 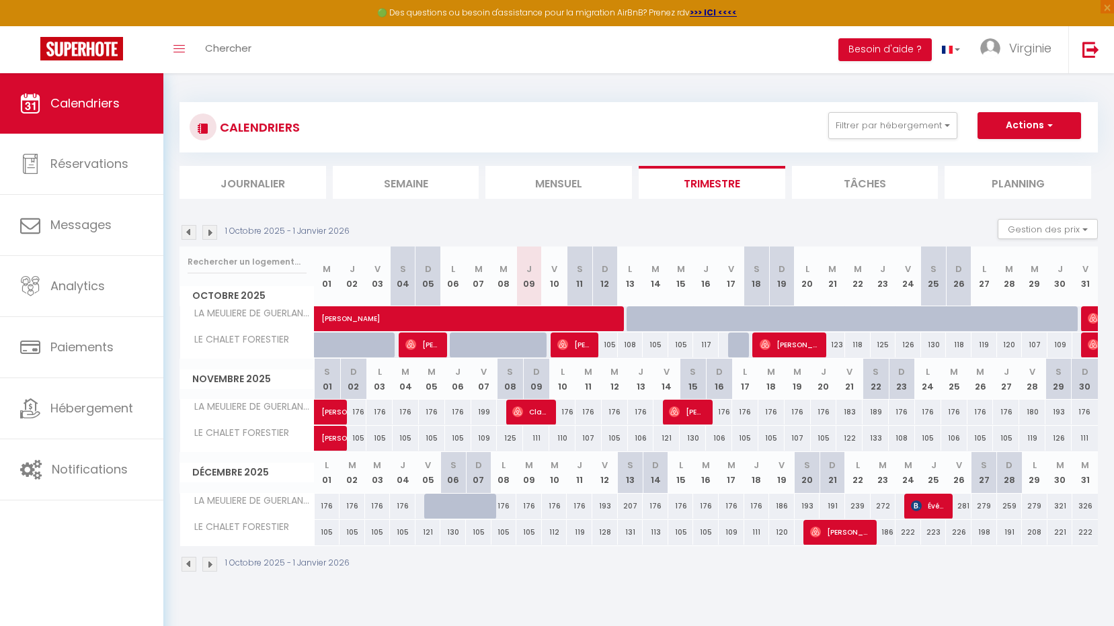 What do you see at coordinates (605, 276) in the screenshot?
I see `th: 12` at bounding box center [605, 276].